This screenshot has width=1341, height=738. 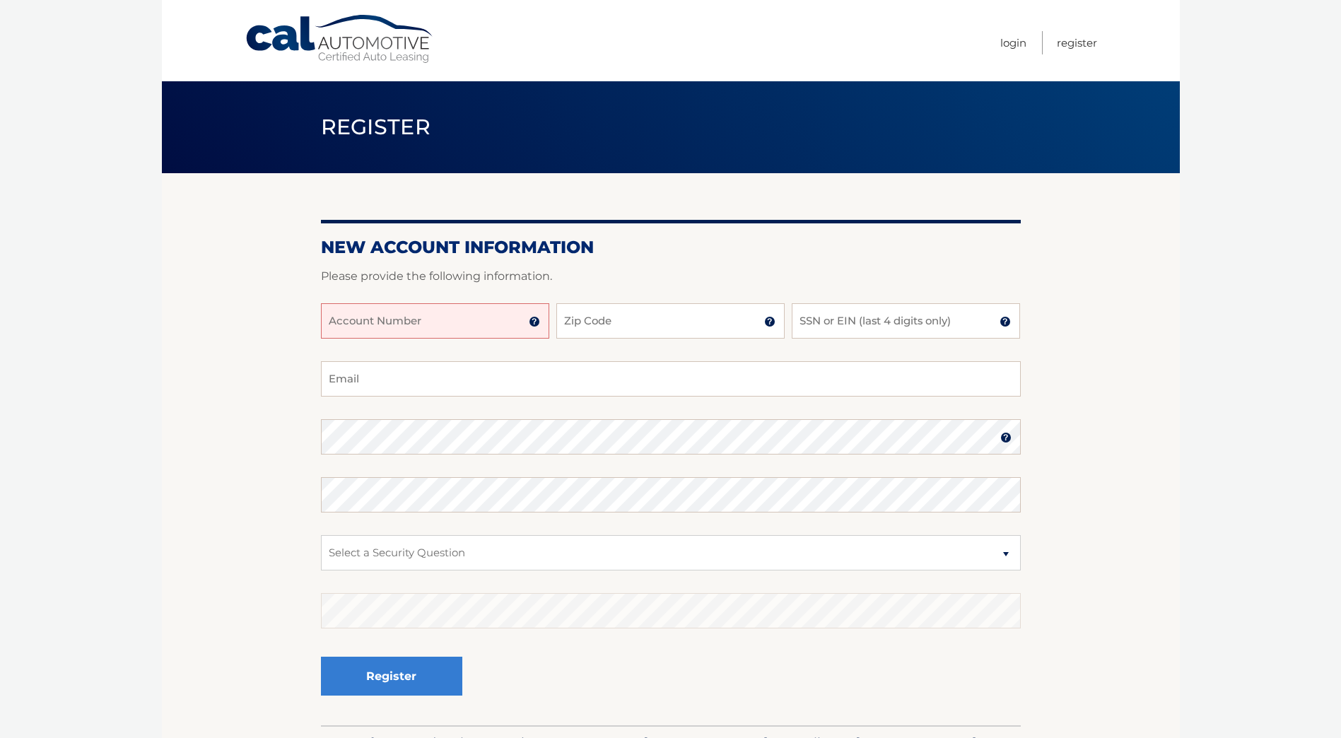 What do you see at coordinates (392, 676) in the screenshot?
I see `button: Register` at bounding box center [392, 676].